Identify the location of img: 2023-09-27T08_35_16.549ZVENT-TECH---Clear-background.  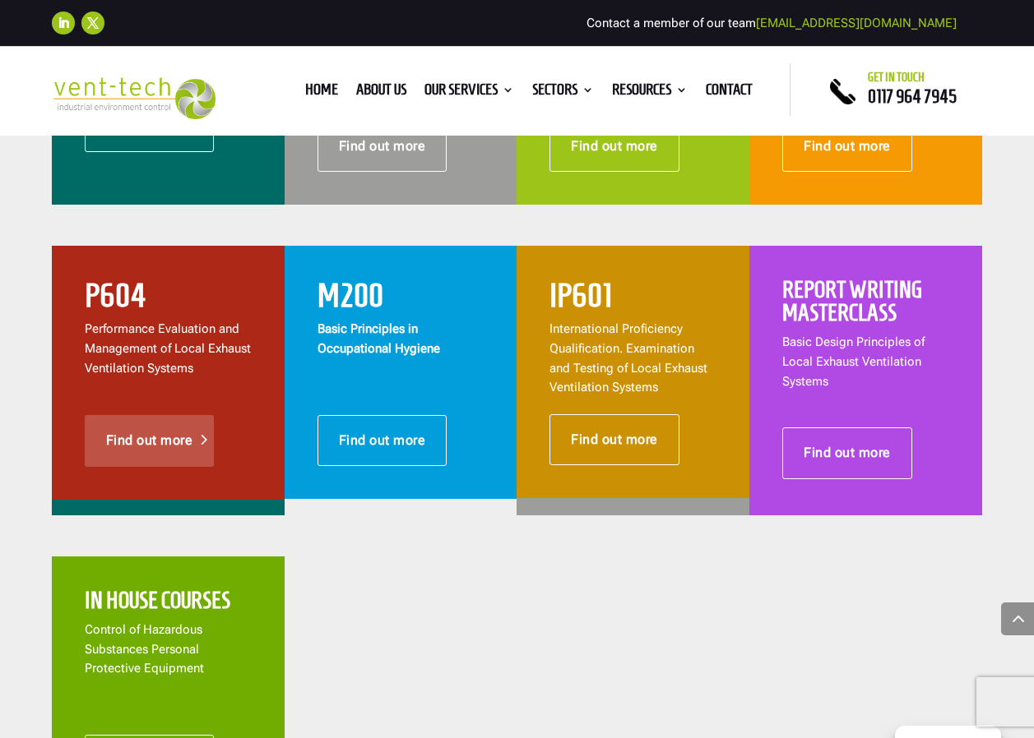
(133, 98).